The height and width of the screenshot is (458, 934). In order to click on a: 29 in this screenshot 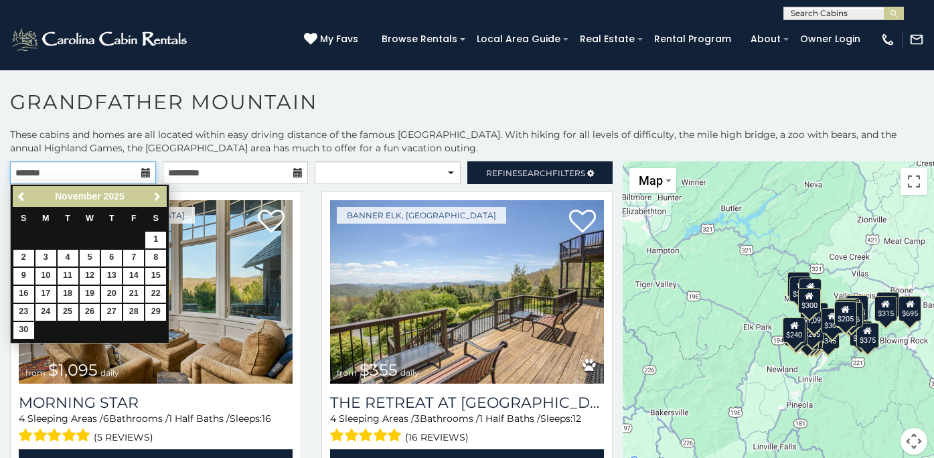, I will do `click(155, 312)`.